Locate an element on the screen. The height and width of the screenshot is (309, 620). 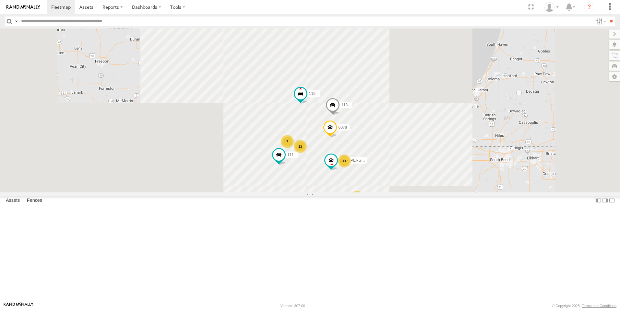
label: Assets is located at coordinates (13, 201).